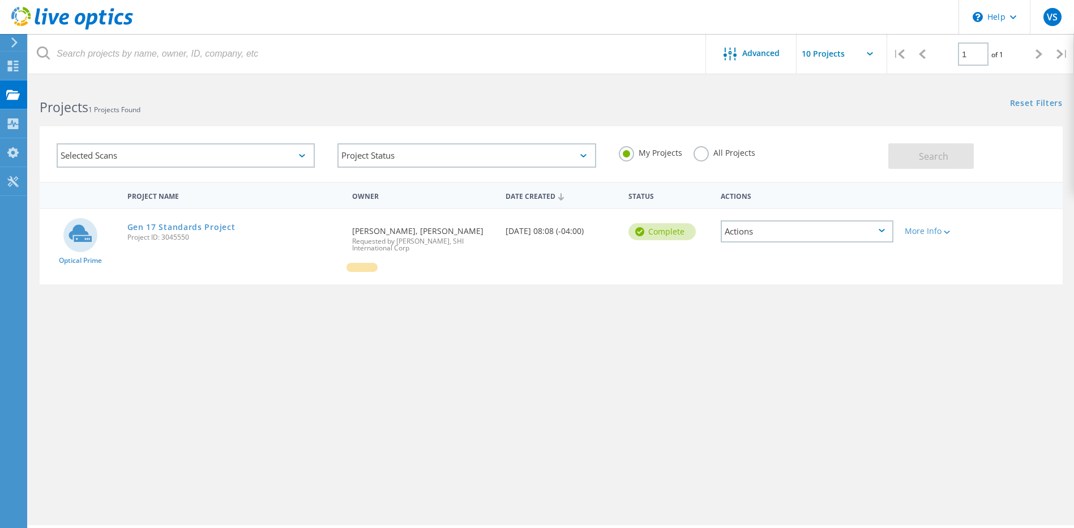  What do you see at coordinates (80, 260) in the screenshot?
I see `span: Optical Prime` at bounding box center [80, 260].